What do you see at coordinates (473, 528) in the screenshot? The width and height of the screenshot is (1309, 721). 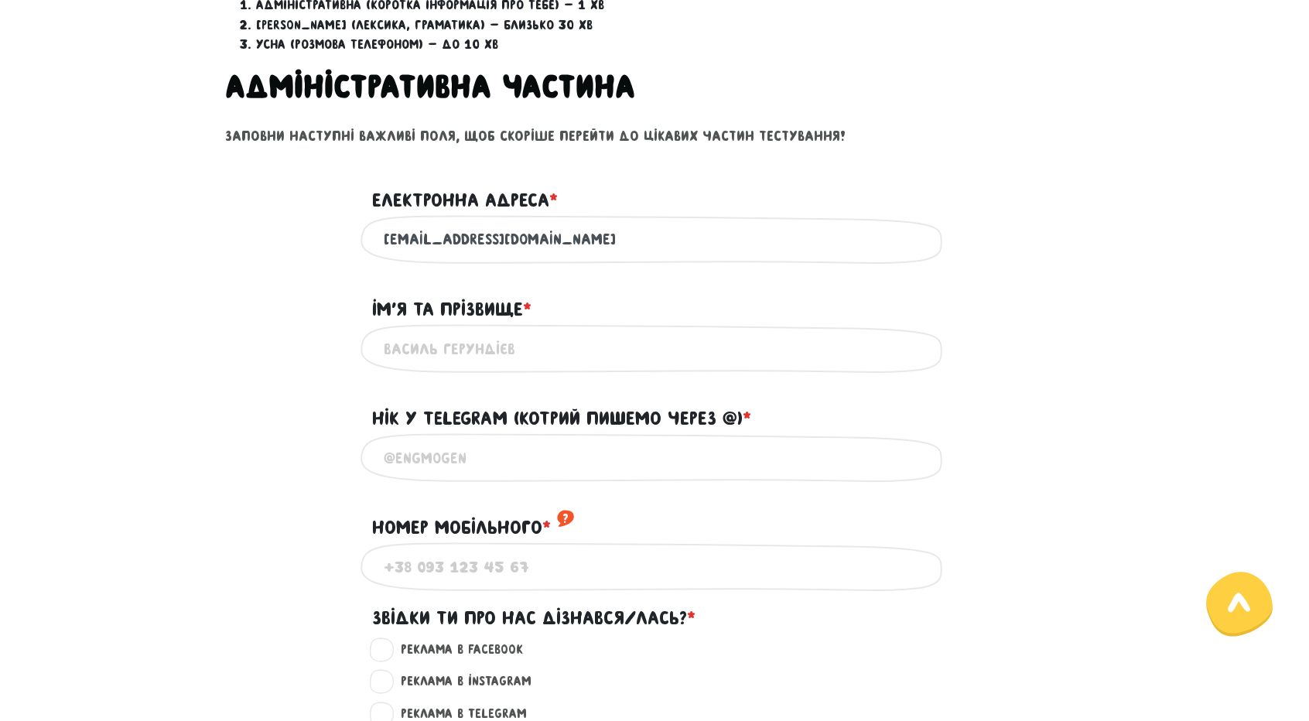 I see `label: Номер мобільного` at bounding box center [473, 528].